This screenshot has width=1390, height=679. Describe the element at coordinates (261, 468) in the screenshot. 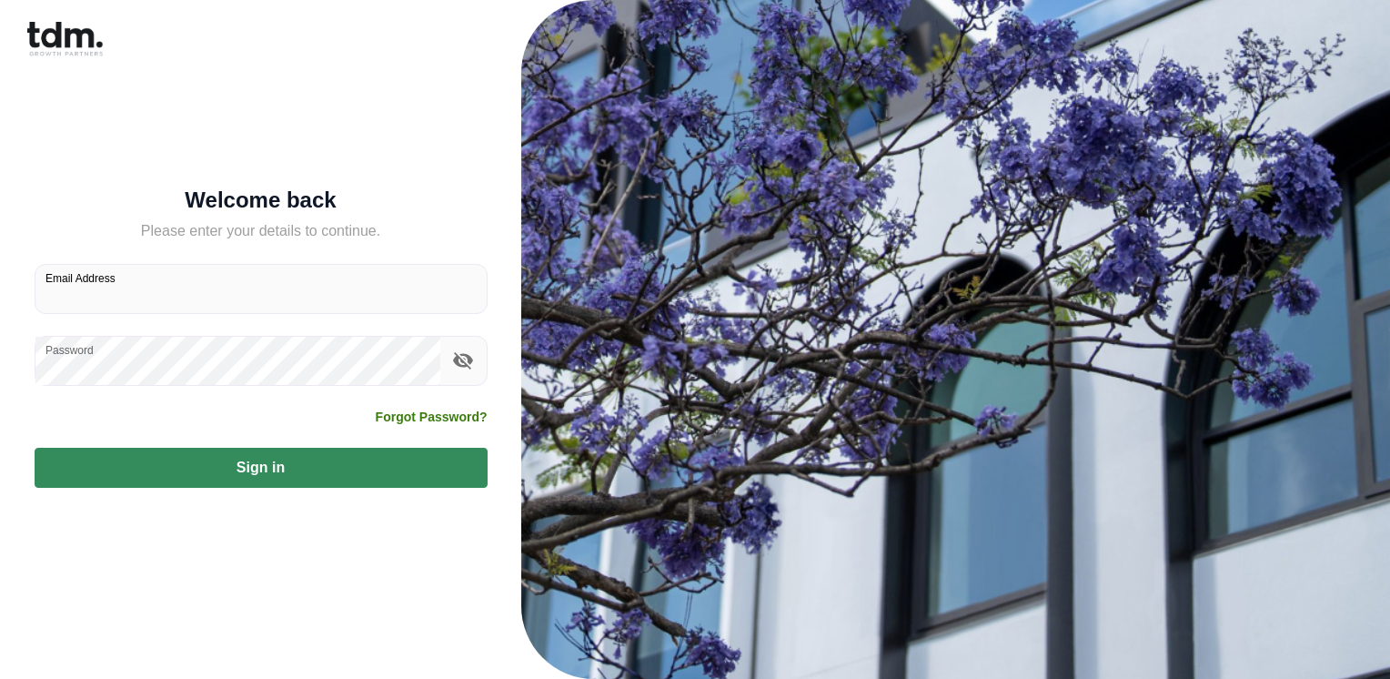

I see `button: Sign in` at that location.